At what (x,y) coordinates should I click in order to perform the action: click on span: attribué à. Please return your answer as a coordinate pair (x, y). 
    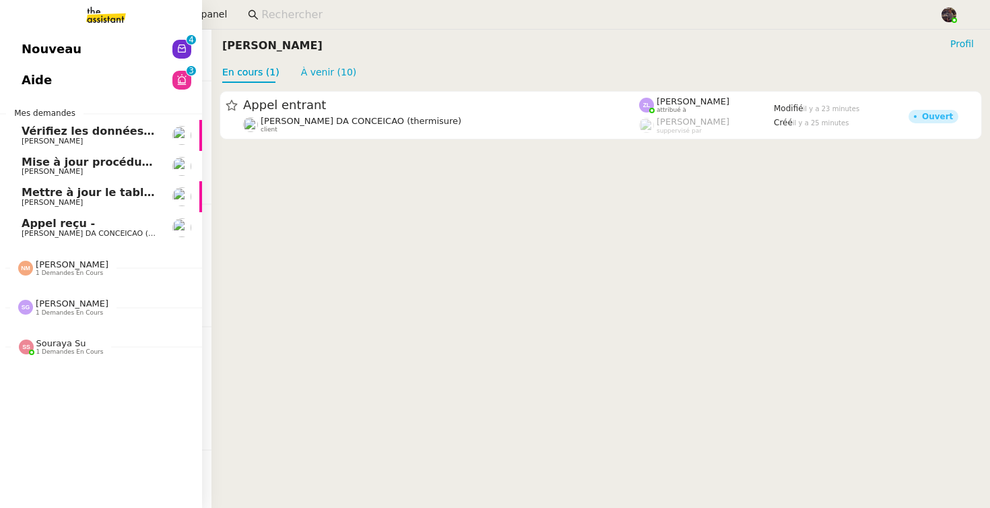
    Looking at the image, I should click on (671, 110).